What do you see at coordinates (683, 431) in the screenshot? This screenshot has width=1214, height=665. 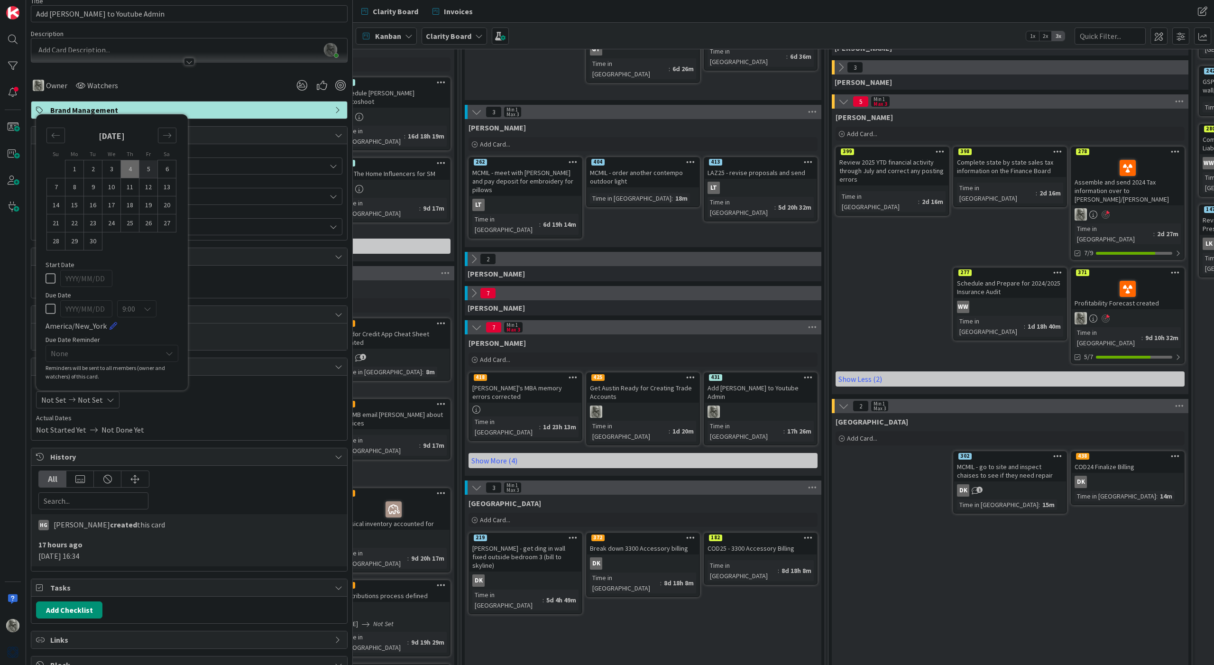 I see `div: 1d 20m` at bounding box center [683, 431].